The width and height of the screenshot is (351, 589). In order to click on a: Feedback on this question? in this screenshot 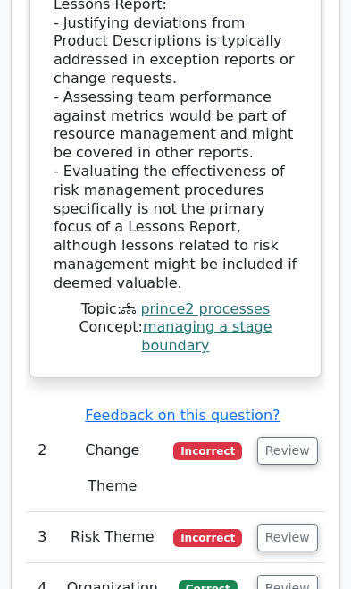, I will do `click(182, 415)`.